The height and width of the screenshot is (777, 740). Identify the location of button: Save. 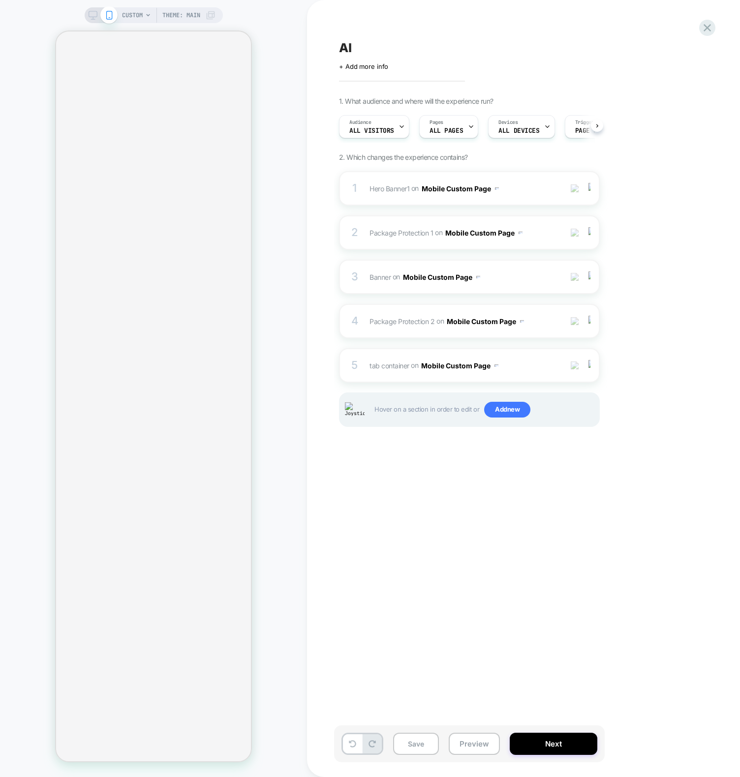
(416, 744).